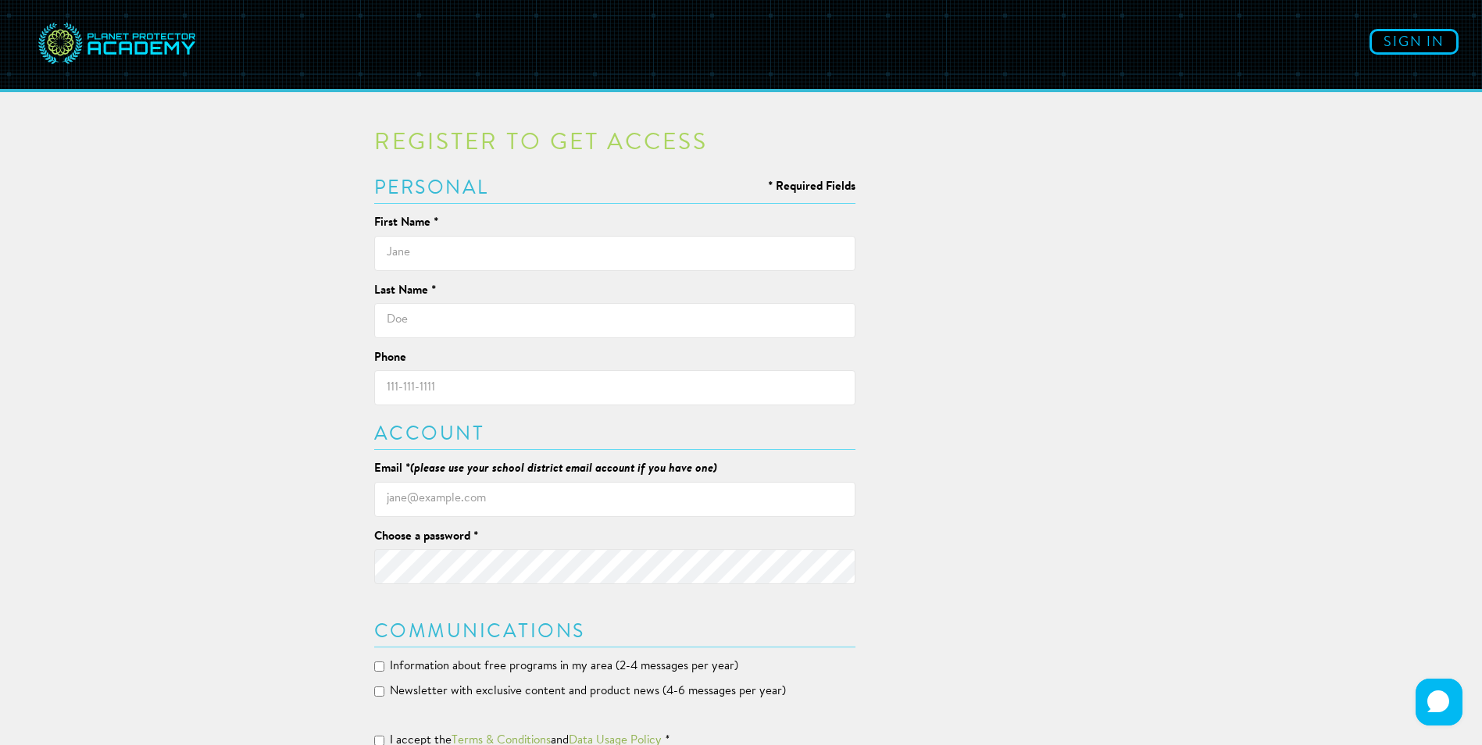 The width and height of the screenshot is (1482, 745). I want to click on input: 111-111-1111, so click(615, 387).